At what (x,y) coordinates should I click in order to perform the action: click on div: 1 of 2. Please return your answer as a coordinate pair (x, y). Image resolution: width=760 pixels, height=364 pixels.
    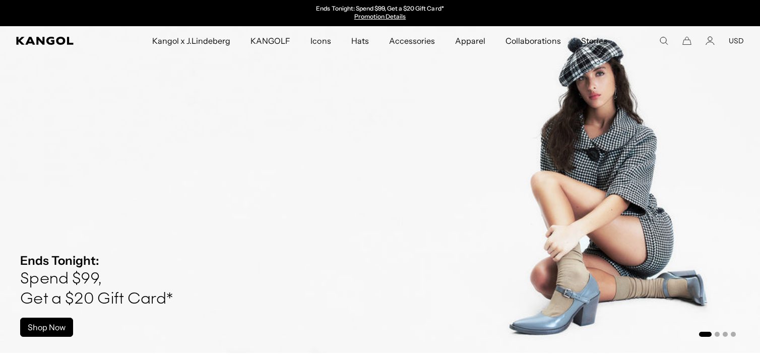
    Looking at the image, I should click on (380, 13).